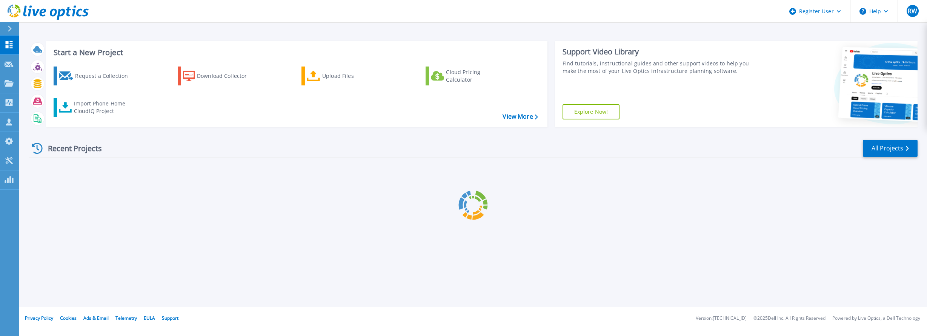 The image size is (927, 336). What do you see at coordinates (96, 317) in the screenshot?
I see `a: Ads & Email` at bounding box center [96, 317].